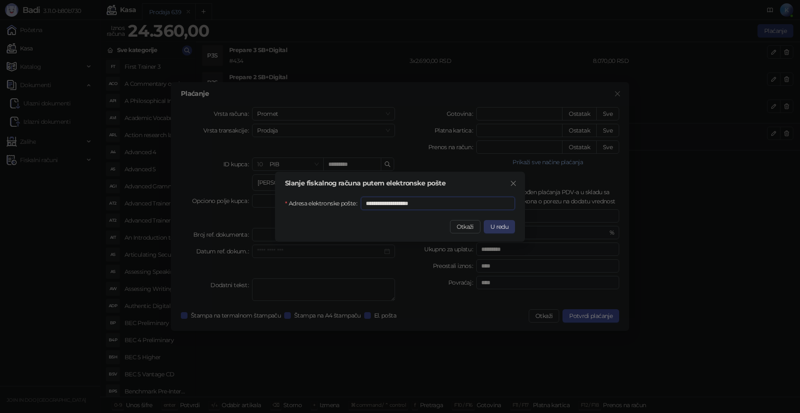 The width and height of the screenshot is (800, 413). Describe the element at coordinates (465, 227) in the screenshot. I see `button: Otkaži` at that location.